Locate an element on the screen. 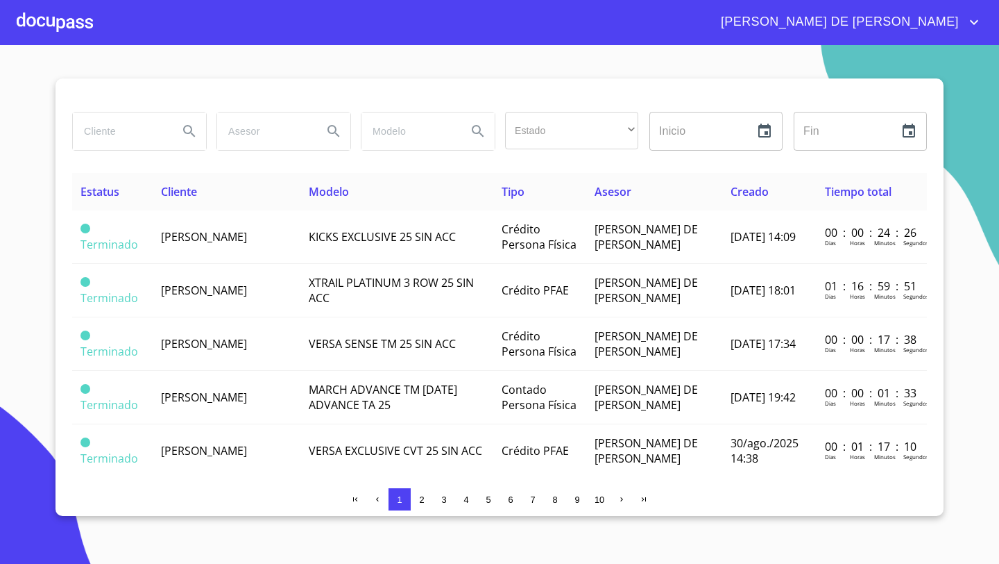 This screenshot has width=999, height=564. span: 2 is located at coordinates (421, 499).